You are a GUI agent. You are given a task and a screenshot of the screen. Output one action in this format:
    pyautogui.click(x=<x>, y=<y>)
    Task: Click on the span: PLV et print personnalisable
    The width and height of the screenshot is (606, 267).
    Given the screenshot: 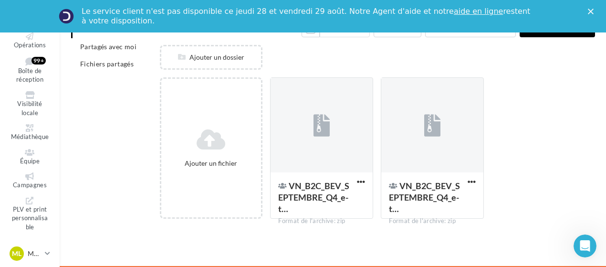 What is the action you would take?
    pyautogui.click(x=30, y=217)
    